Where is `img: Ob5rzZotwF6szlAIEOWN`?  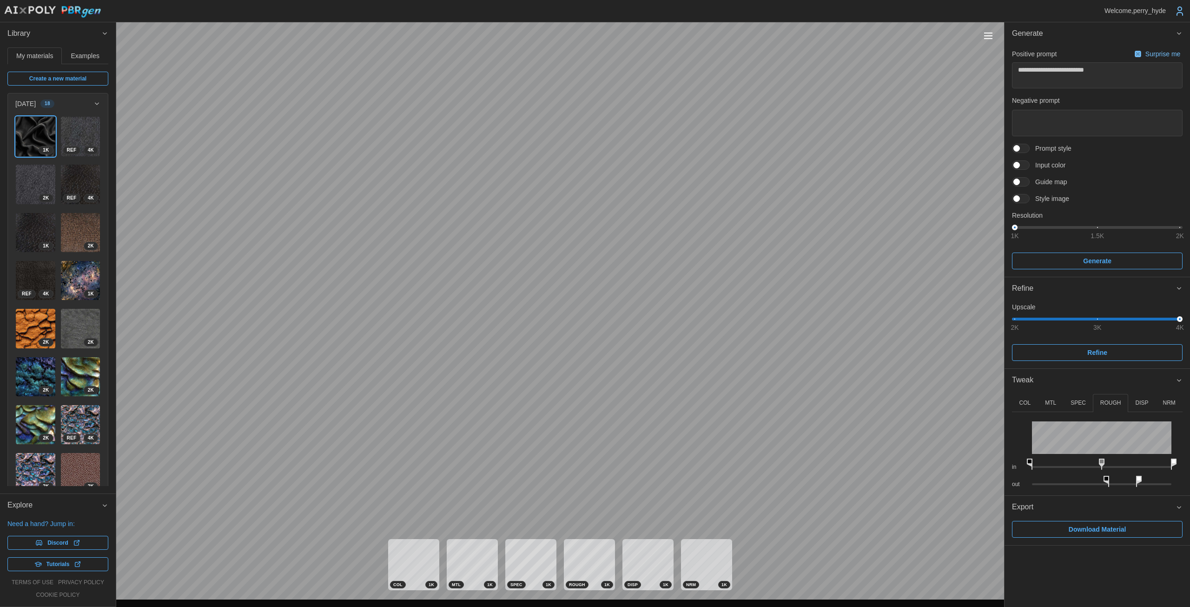 img: Ob5rzZotwF6szlAIEOWN is located at coordinates (80, 232).